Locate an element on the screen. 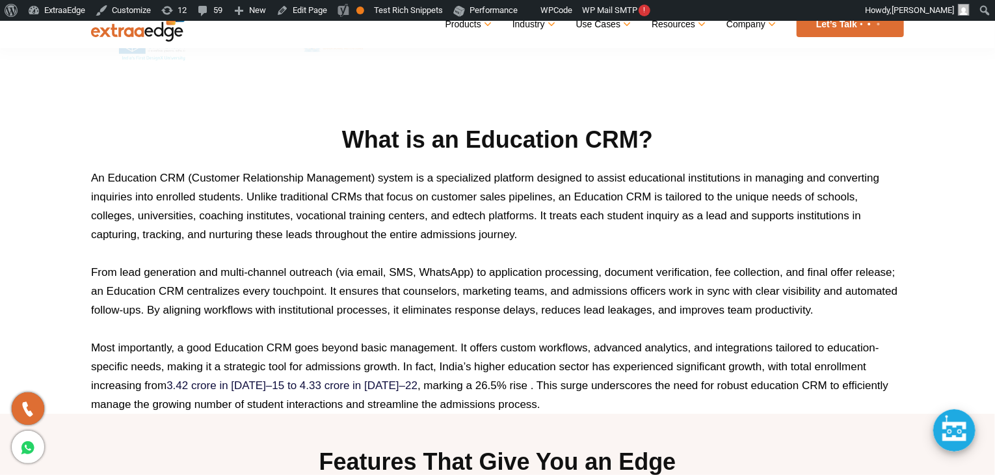 This screenshot has height=475, width=995. a: Industry is located at coordinates (533, 24).